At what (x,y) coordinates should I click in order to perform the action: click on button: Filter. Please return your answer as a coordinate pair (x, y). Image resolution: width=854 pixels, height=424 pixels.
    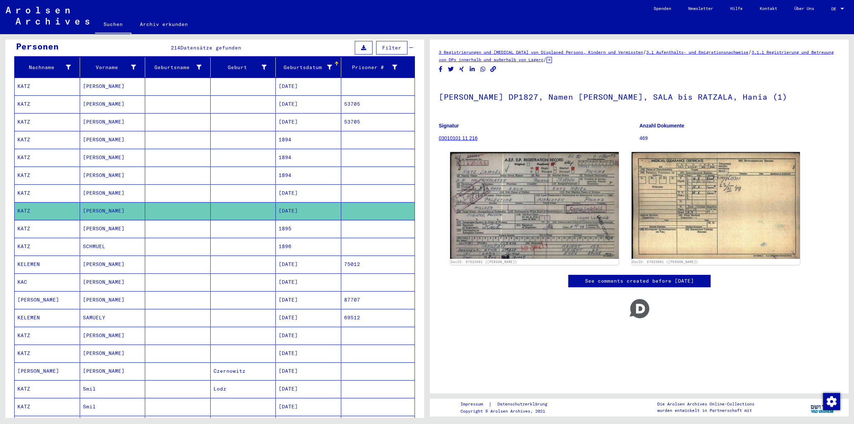
    Looking at the image, I should click on (392, 48).